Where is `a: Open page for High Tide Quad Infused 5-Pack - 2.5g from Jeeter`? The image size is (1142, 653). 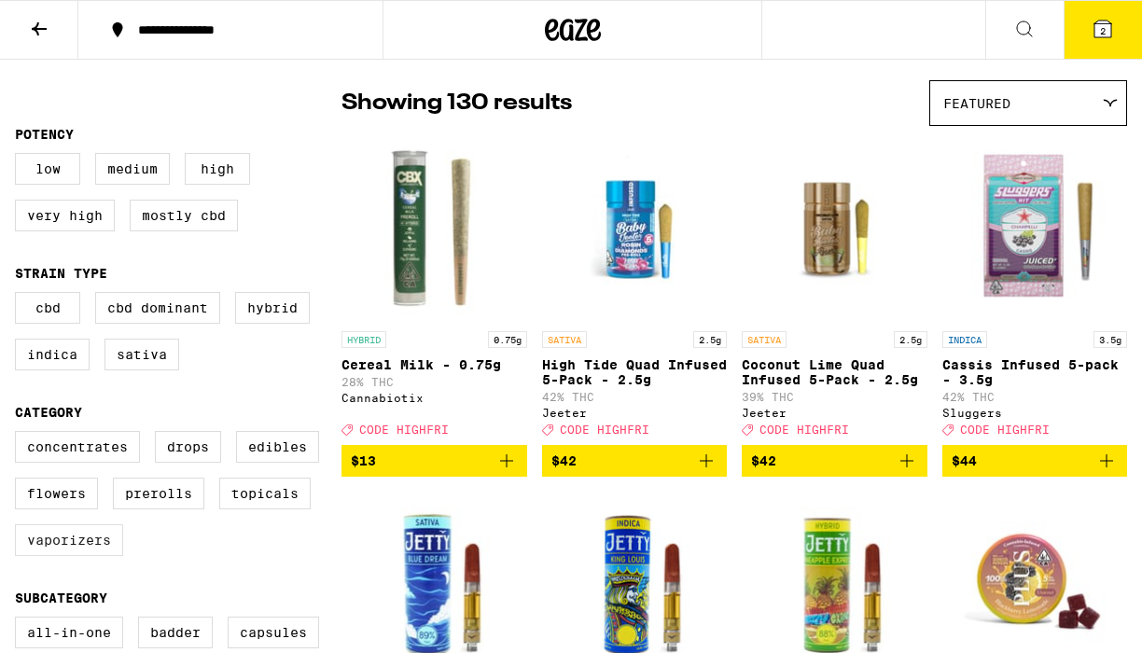 a: Open page for High Tide Quad Infused 5-Pack - 2.5g from Jeeter is located at coordinates (635, 290).